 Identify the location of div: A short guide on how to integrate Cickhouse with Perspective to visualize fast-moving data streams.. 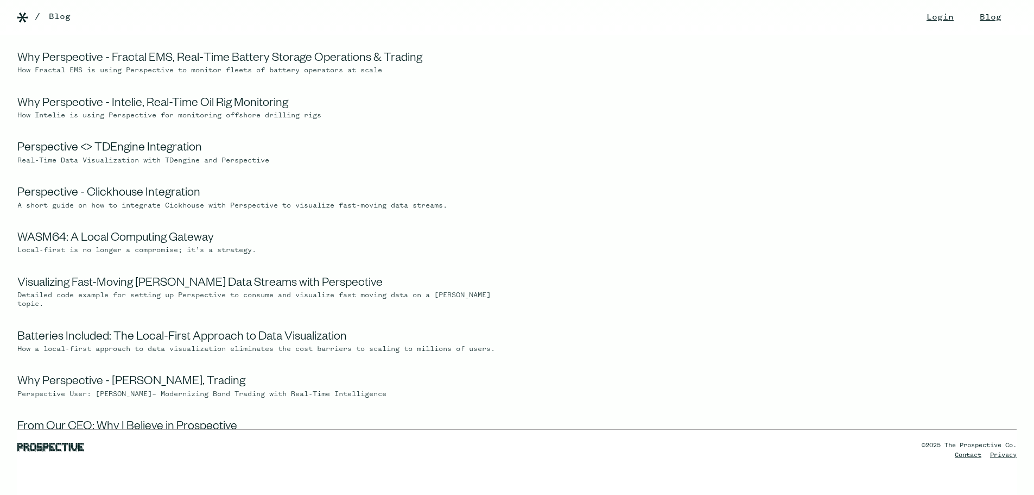
(261, 206).